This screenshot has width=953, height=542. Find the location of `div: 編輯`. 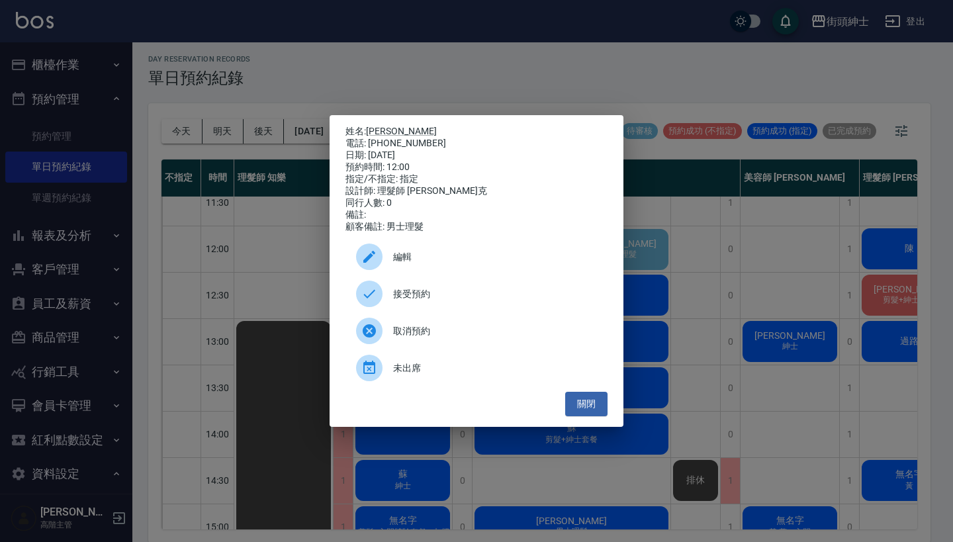

div: 編輯 is located at coordinates (476, 257).